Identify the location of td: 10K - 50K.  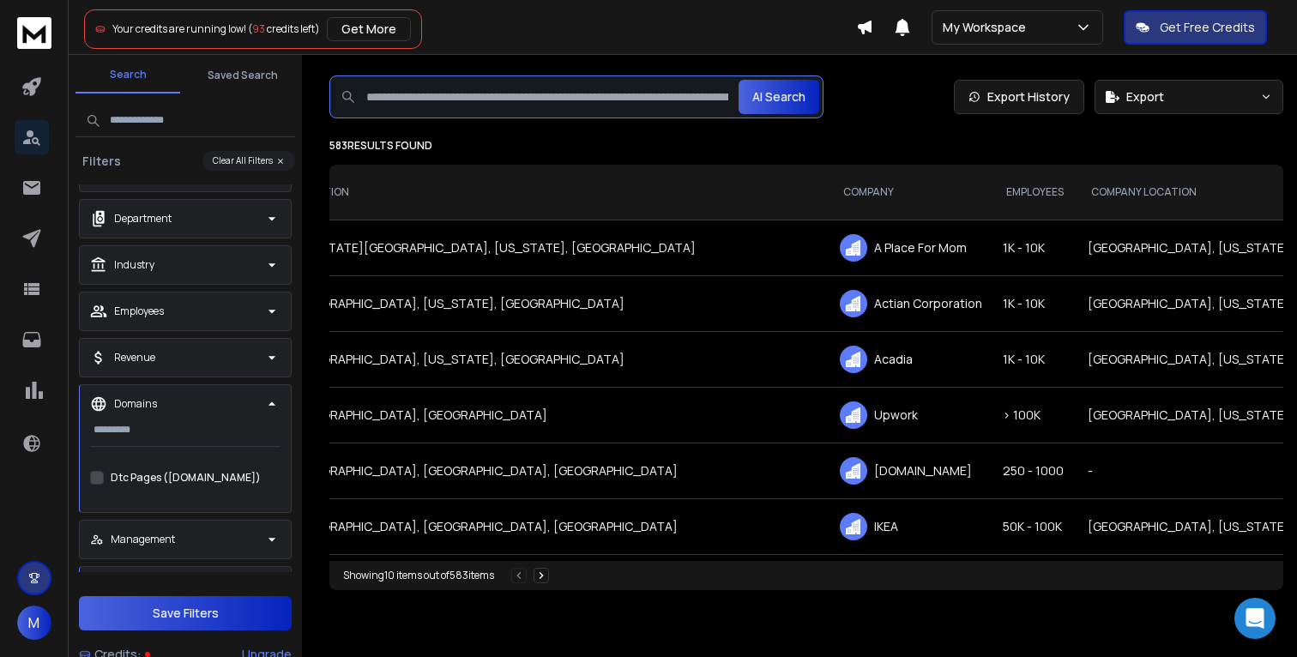
(1035, 582).